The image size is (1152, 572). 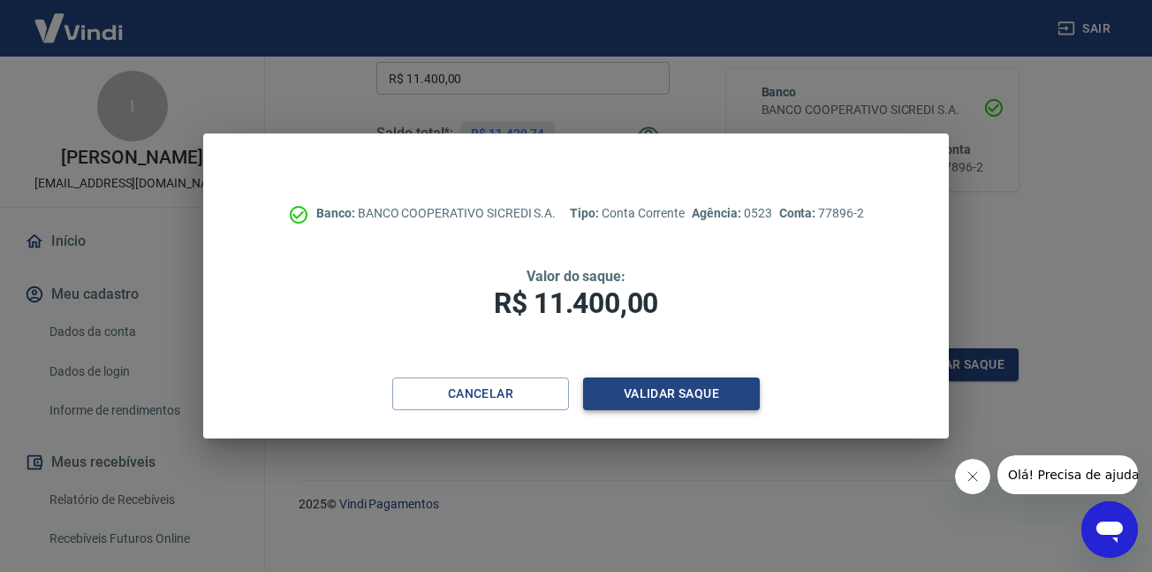 I want to click on button: Validar saque, so click(x=672, y=393).